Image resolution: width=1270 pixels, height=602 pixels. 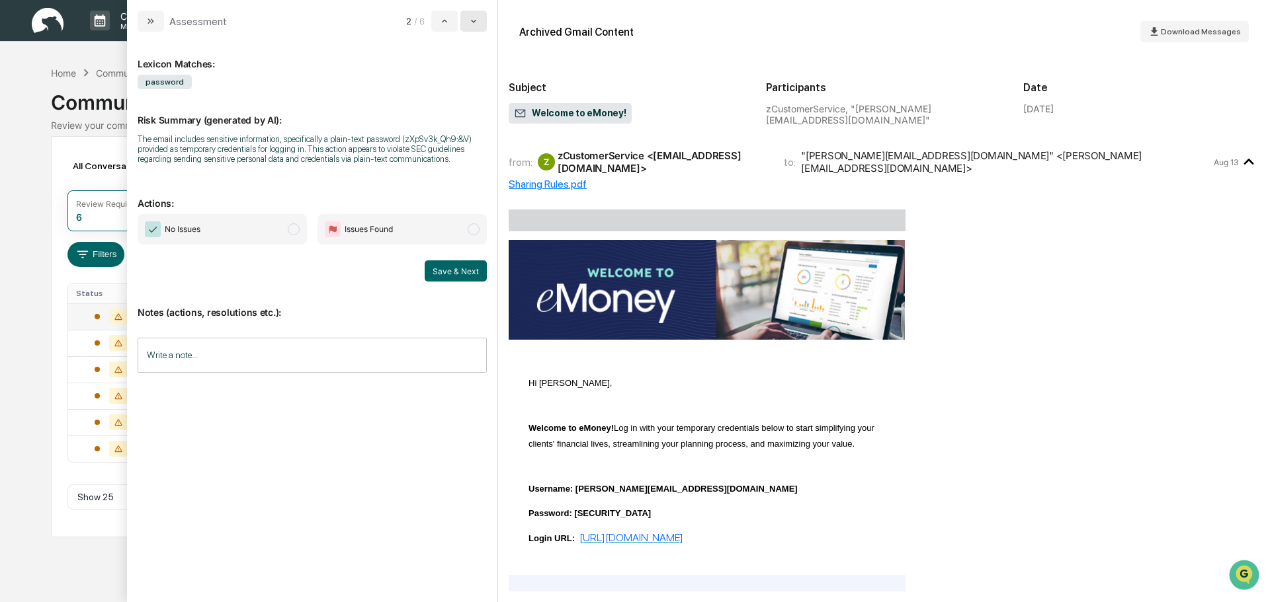 What do you see at coordinates (198, 21) in the screenshot?
I see `div: Assessment` at bounding box center [198, 21].